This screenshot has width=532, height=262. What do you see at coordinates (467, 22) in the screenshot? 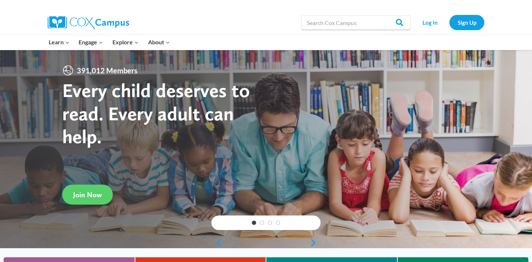
I see `a: Sign Up` at bounding box center [467, 22].